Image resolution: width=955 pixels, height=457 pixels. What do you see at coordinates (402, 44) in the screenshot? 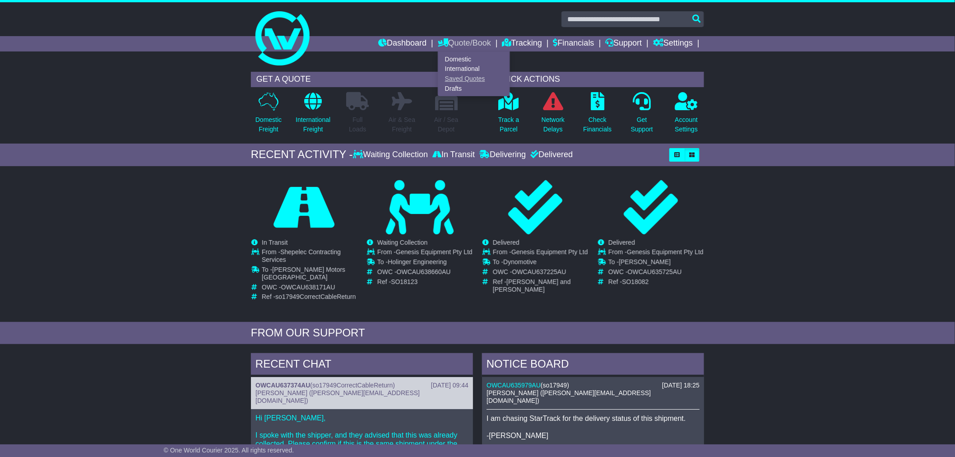
I see `a: Dashboard` at bounding box center [402, 44].